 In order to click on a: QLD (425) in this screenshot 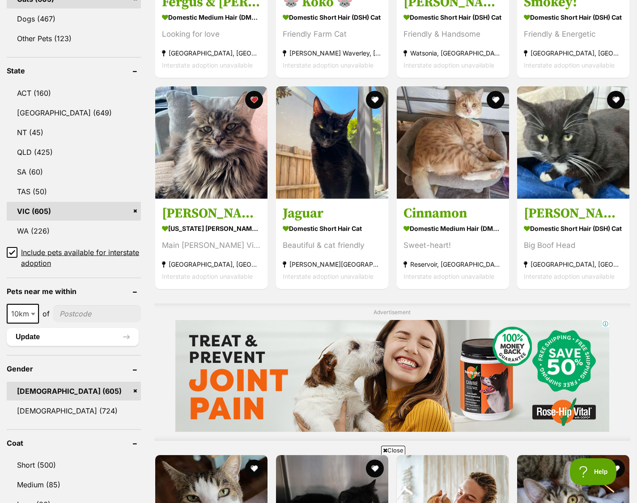, I will do `click(74, 152)`.